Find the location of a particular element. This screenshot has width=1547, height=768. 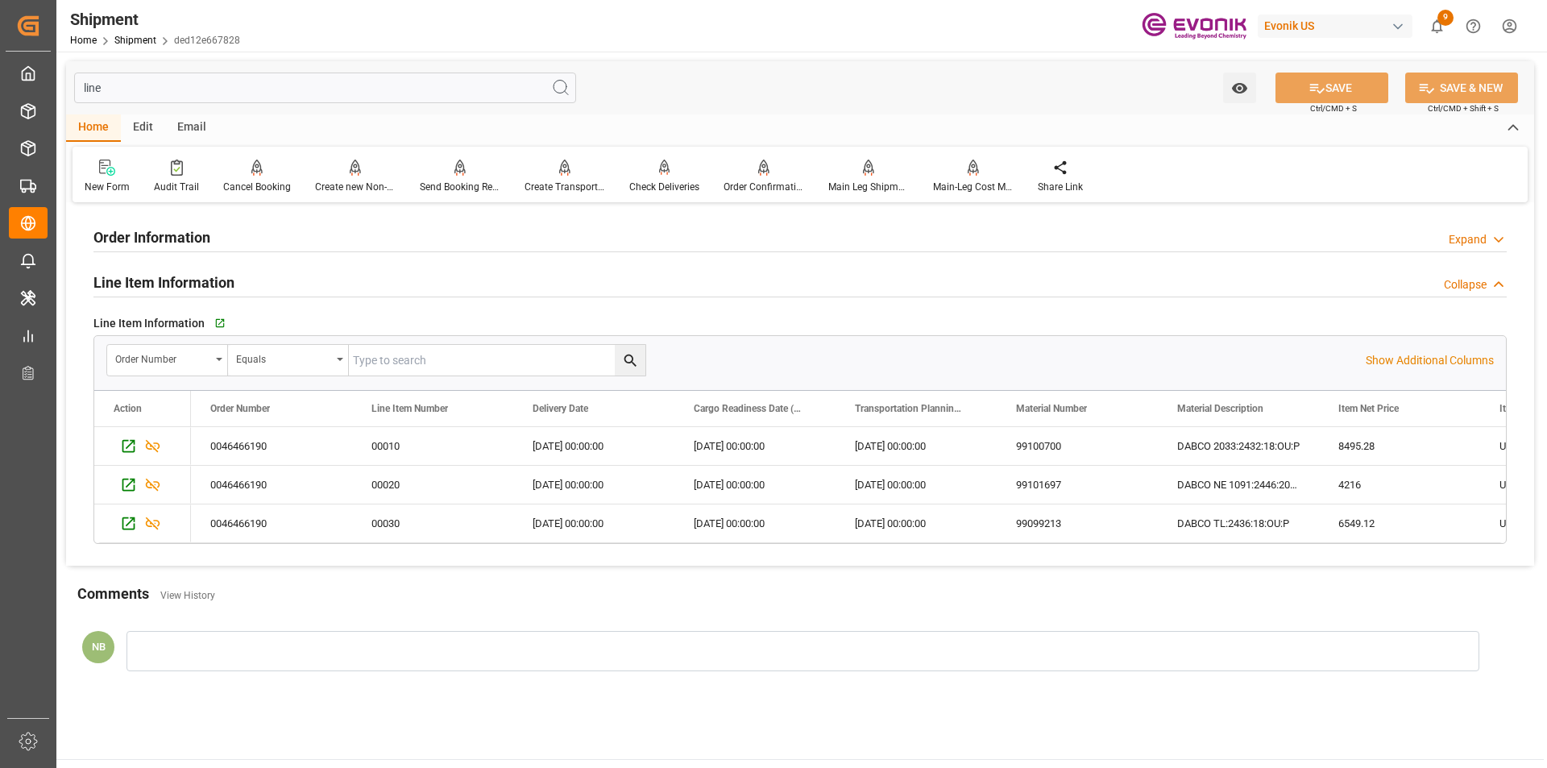

span: Cargo Readiness Date (Shipping Date) is located at coordinates (748, 409).